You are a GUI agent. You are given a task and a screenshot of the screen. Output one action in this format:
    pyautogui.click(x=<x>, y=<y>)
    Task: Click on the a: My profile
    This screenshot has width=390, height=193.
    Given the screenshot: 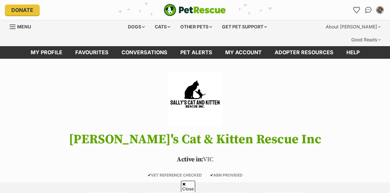 What is the action you would take?
    pyautogui.click(x=47, y=52)
    